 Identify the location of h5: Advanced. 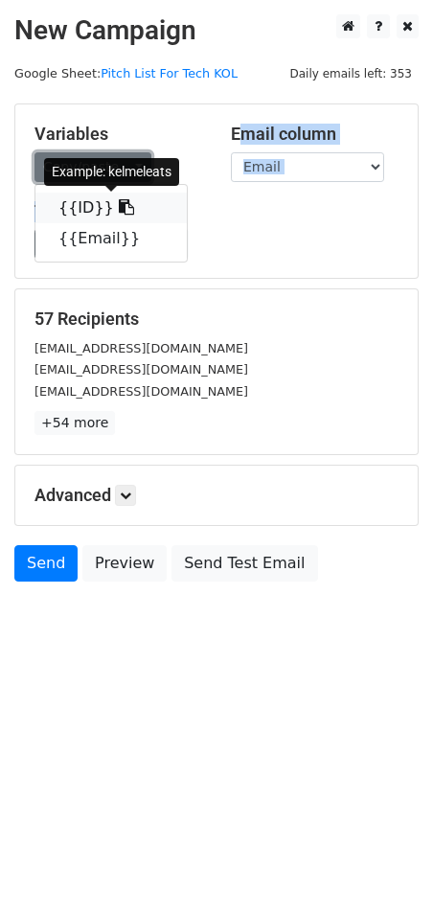
(217, 495).